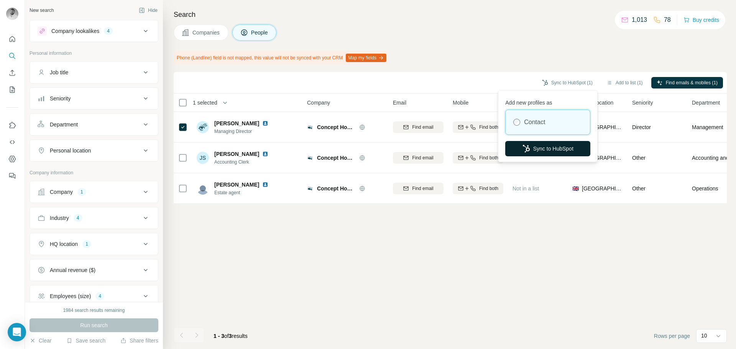 The height and width of the screenshot is (349, 736). I want to click on div: HQ location, so click(64, 244).